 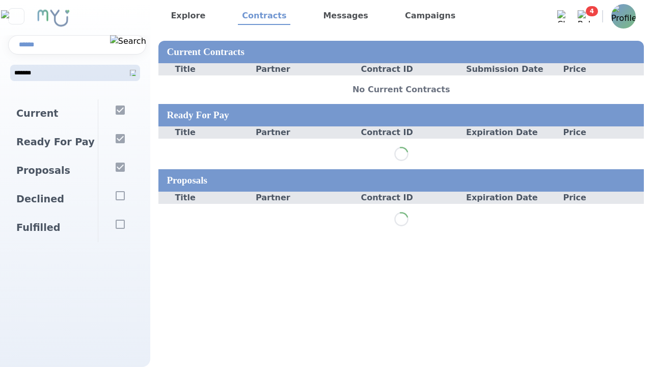 What do you see at coordinates (53, 114) in the screenshot?
I see `div: Current` at bounding box center [53, 114].